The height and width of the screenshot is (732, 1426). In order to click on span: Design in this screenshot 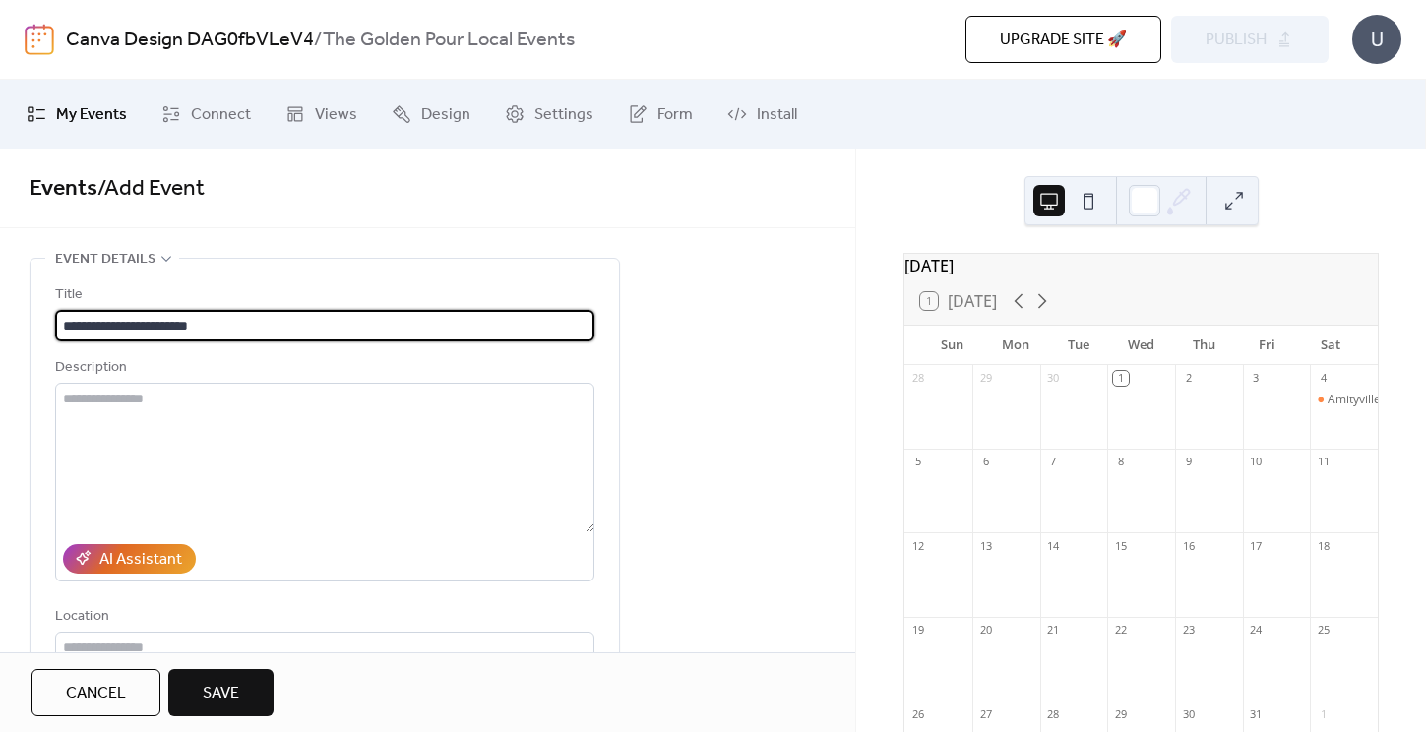, I will do `click(446, 115)`.